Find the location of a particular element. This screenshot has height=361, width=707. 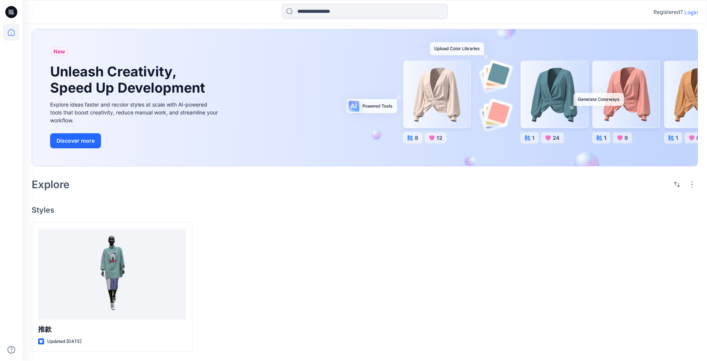

a: 推款 is located at coordinates (112, 274).